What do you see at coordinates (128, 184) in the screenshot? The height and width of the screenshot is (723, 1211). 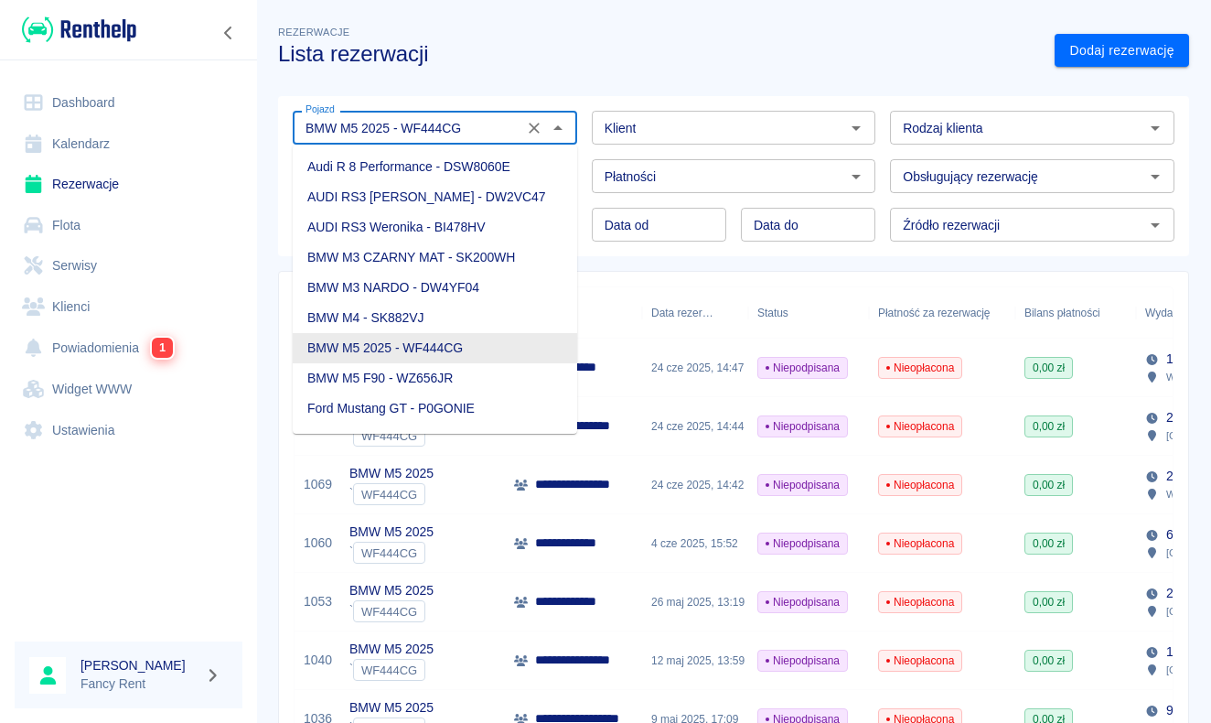 I see `a: Rezerwacje` at bounding box center [128, 184].